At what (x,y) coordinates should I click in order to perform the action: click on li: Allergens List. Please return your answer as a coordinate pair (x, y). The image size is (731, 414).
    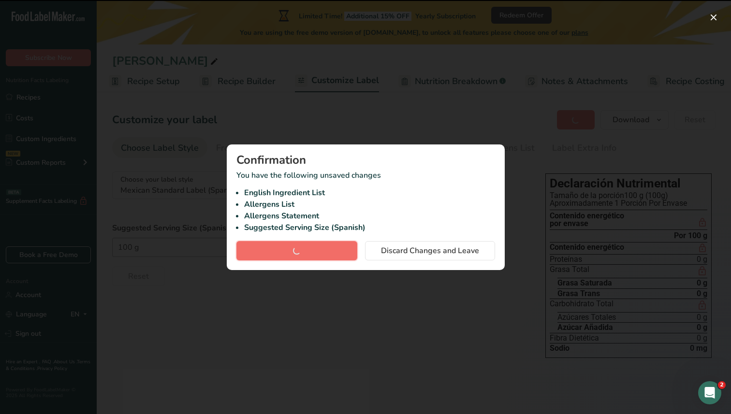
    Looking at the image, I should click on (369, 205).